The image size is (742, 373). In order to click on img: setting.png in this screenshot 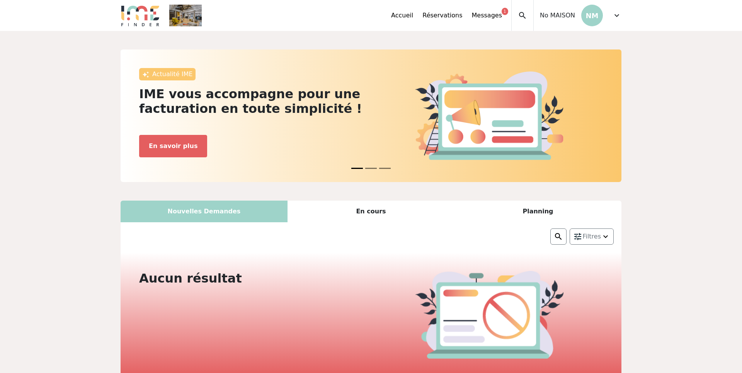, I will do `click(578, 237)`.